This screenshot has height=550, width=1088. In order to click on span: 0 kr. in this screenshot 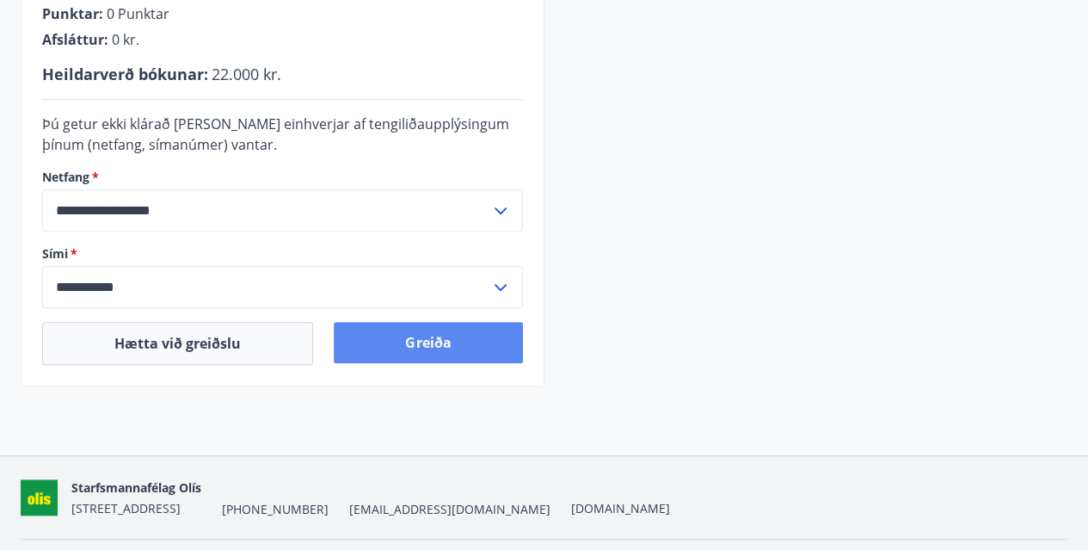, I will do `click(126, 40)`.